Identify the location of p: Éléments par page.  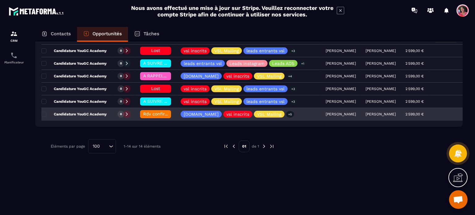
(68, 146).